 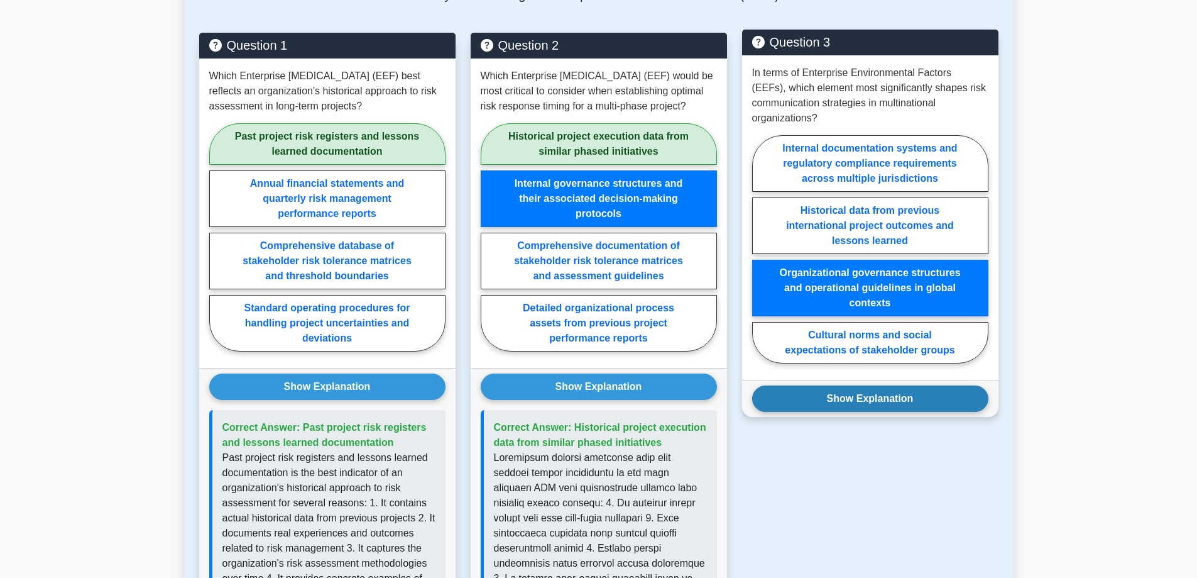 I want to click on label: Standard operating procedures for handling project uncertainties and deviations, so click(x=327, y=323).